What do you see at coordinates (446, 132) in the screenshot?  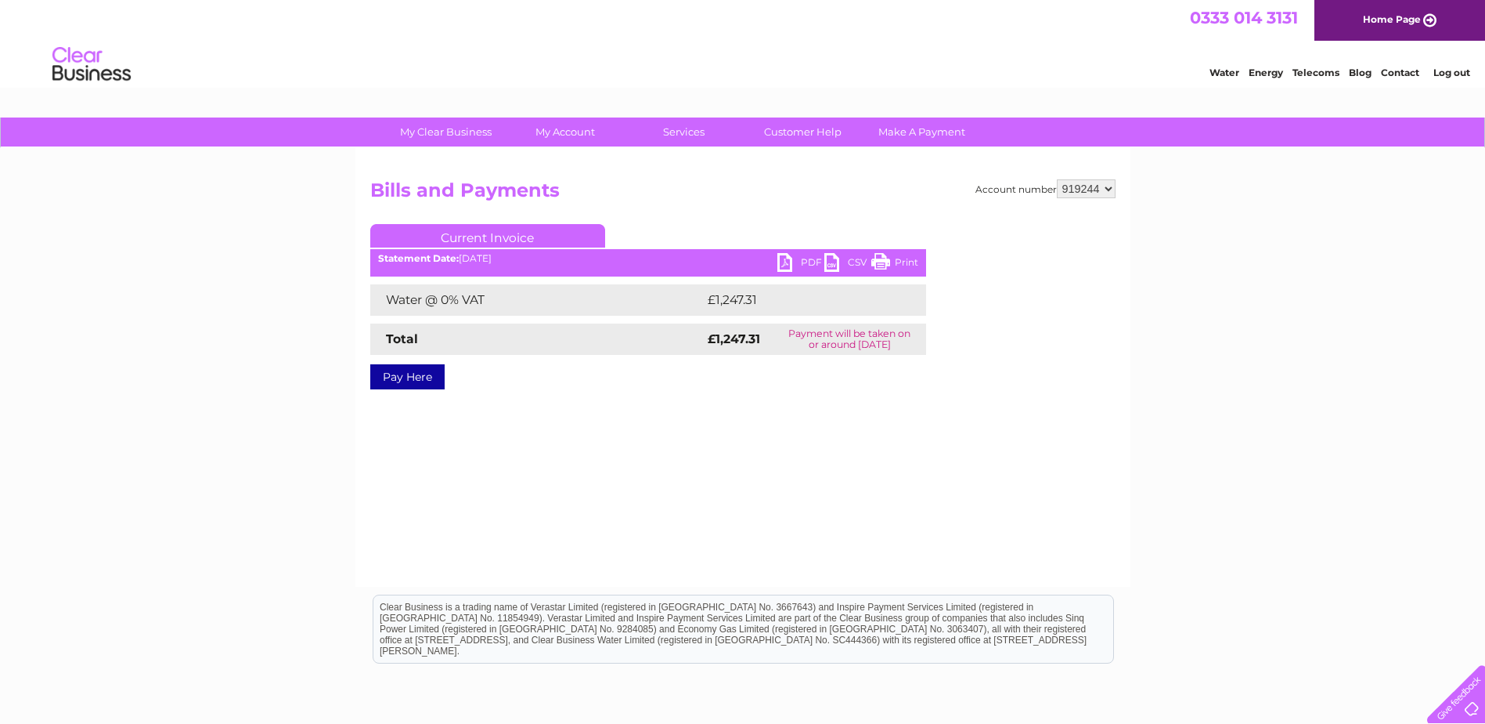 I see `a: My Clear Business` at bounding box center [446, 132].